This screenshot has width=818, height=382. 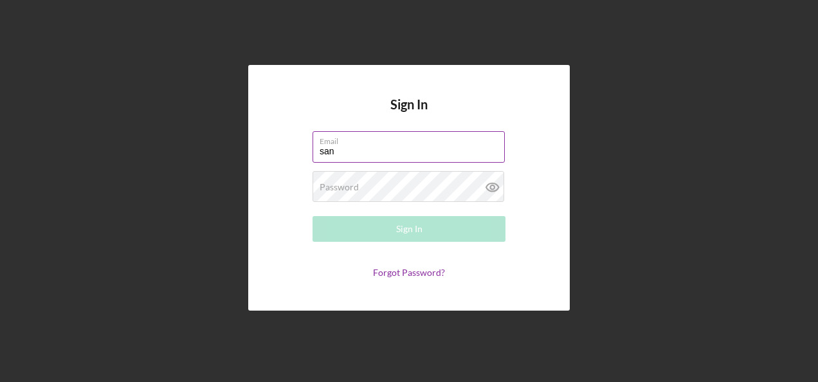 I want to click on h4: Sign In, so click(x=409, y=114).